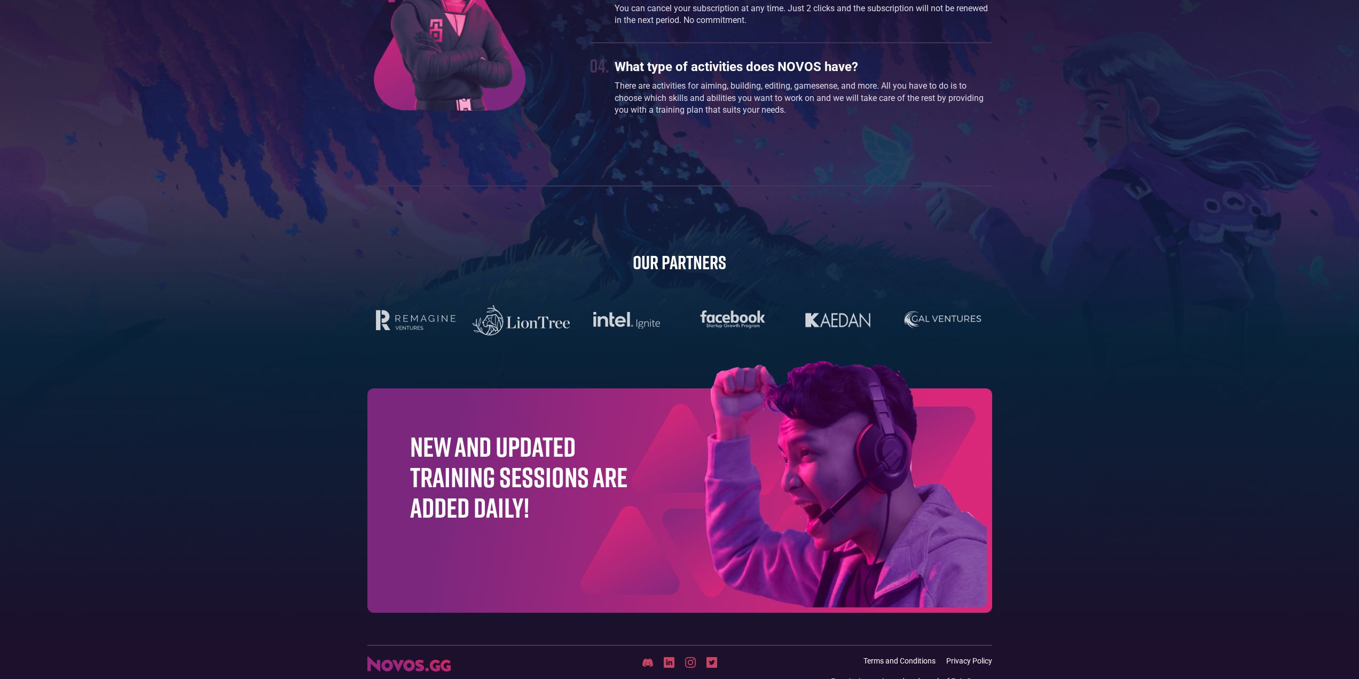  What do you see at coordinates (803, 67) in the screenshot?
I see `h3: What type of activities does NOVOS have?` at bounding box center [803, 67].